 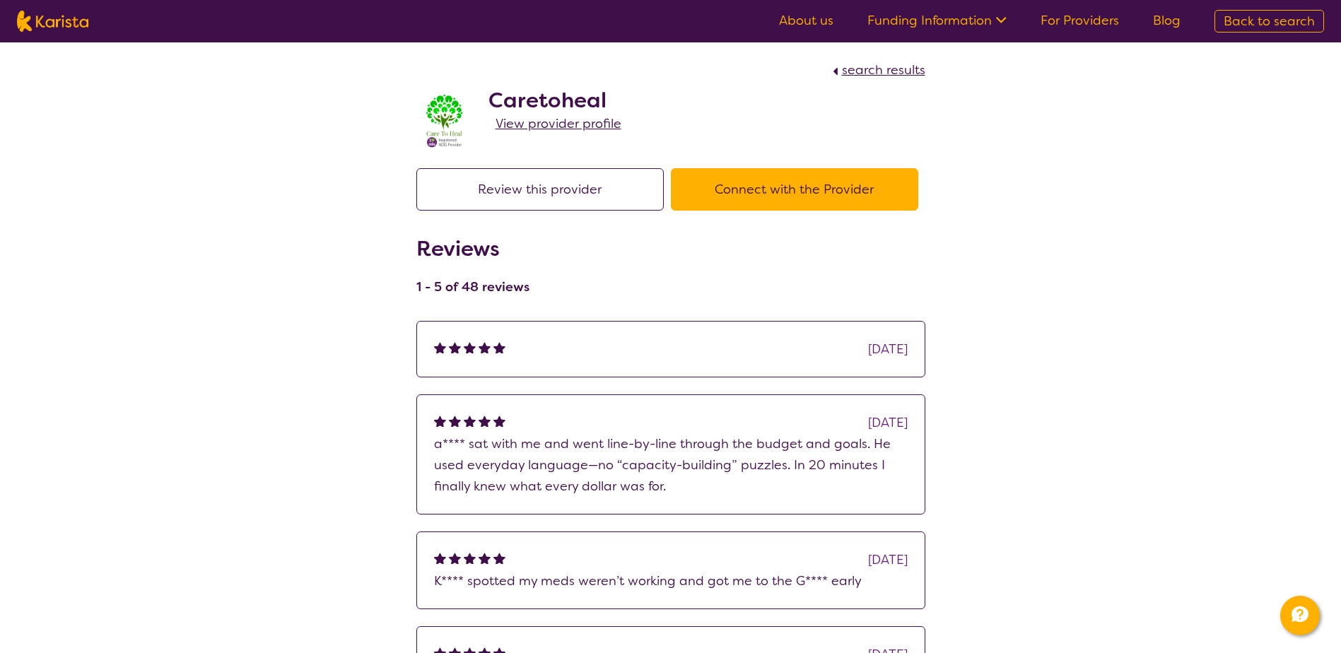 I want to click on a: For Providers, so click(x=1080, y=21).